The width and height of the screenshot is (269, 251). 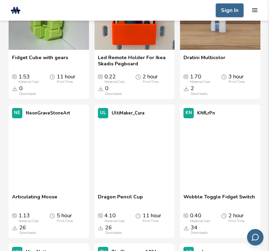 I want to click on a: Led Remote Holder For Ikea Skadis Pegboard, so click(x=135, y=61).